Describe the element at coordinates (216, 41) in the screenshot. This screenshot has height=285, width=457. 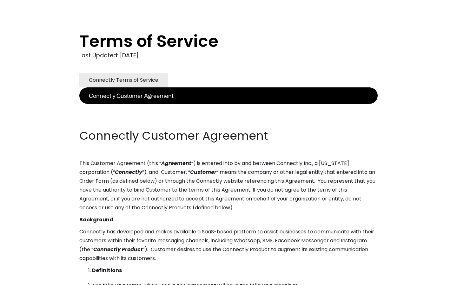
I see `h1: Terms of Service` at that location.